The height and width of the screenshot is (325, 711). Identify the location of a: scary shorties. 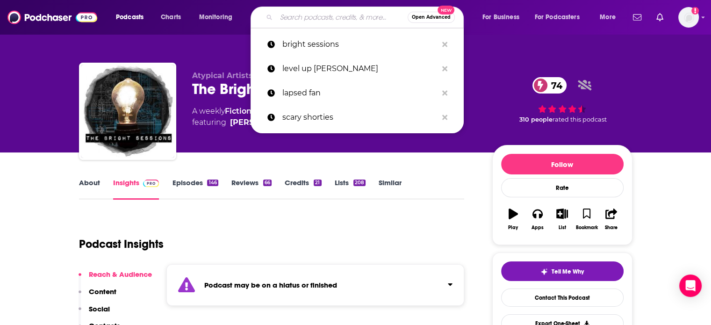
(357, 117).